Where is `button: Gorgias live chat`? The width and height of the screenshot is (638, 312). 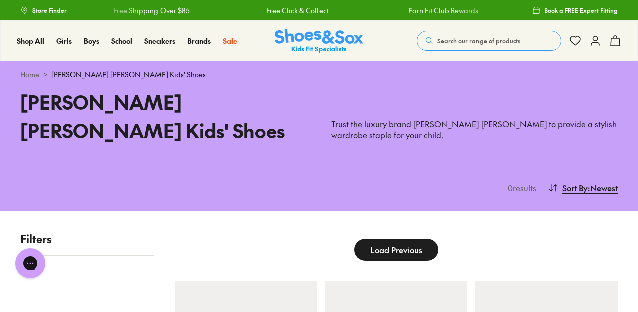
button: Gorgias live chat is located at coordinates (20, 19).